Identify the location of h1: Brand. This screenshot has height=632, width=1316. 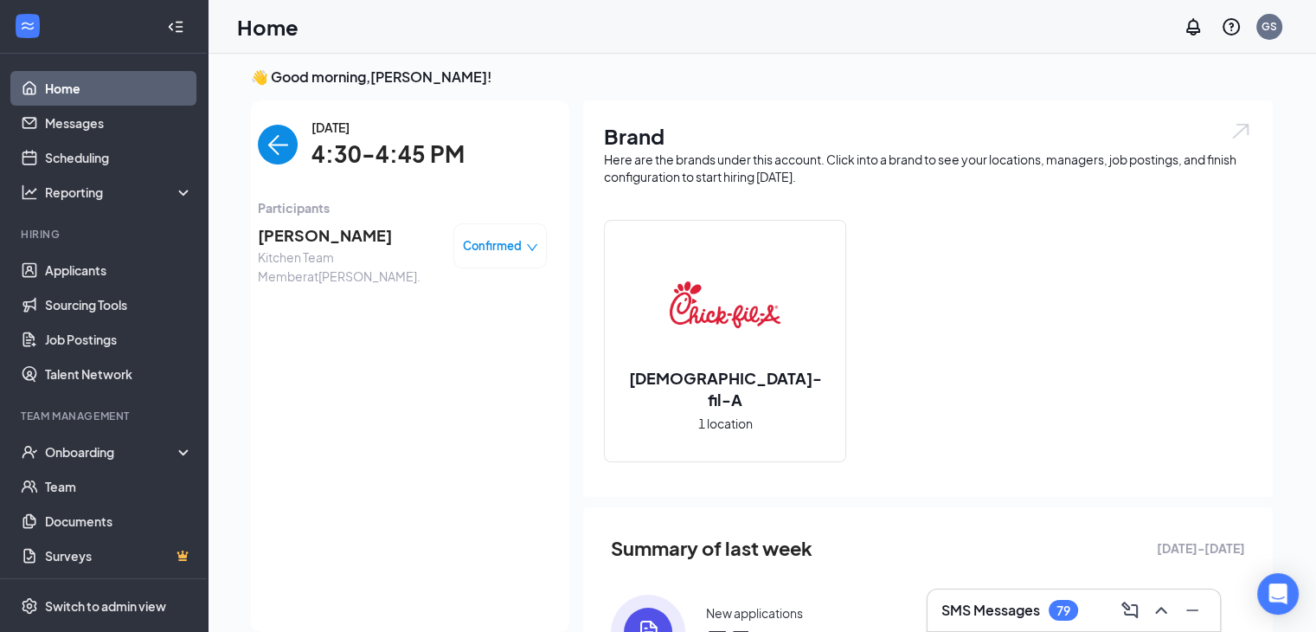
(928, 136).